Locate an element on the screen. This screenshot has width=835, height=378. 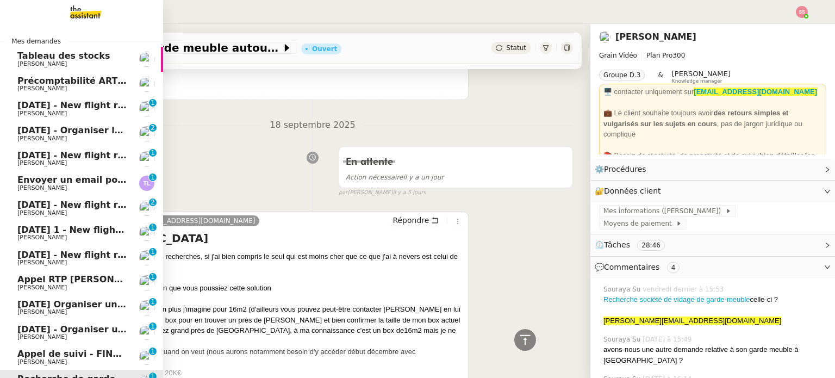
span: Action nécessaire is located at coordinates (374, 177).